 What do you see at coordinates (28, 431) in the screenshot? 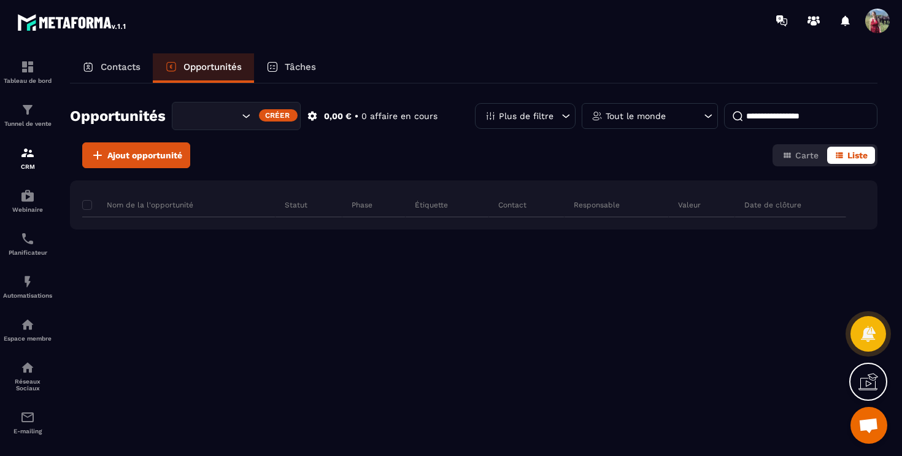
I see `p: E-mailing` at bounding box center [28, 431].